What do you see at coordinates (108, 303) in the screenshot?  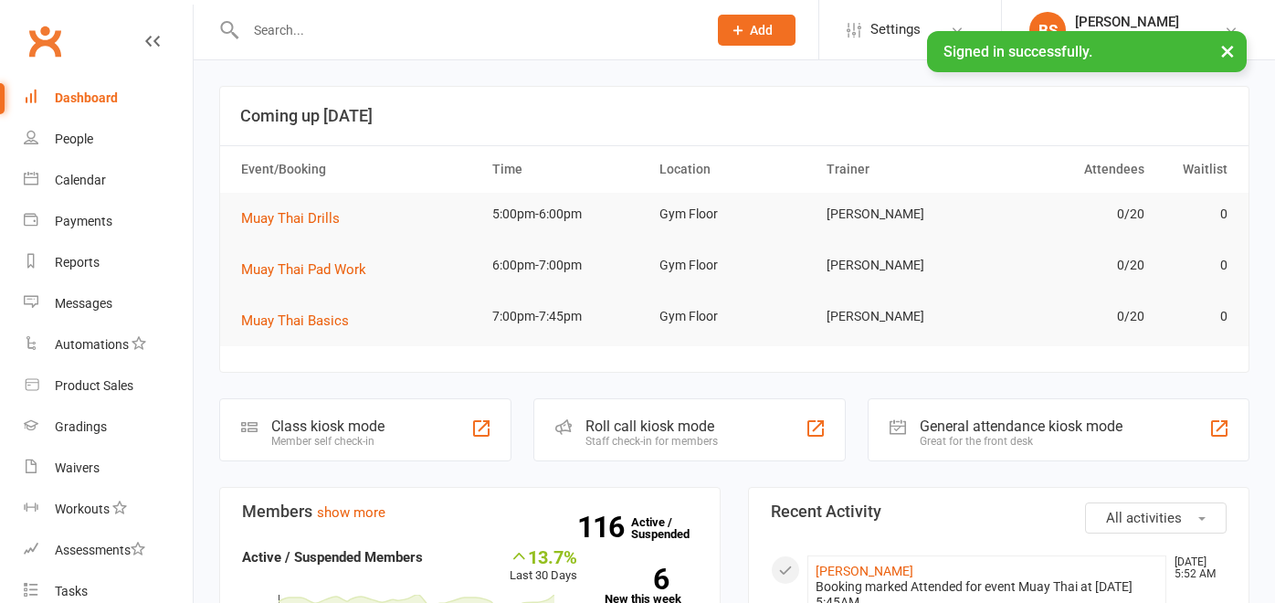 I see `a: Messages` at bounding box center [108, 303].